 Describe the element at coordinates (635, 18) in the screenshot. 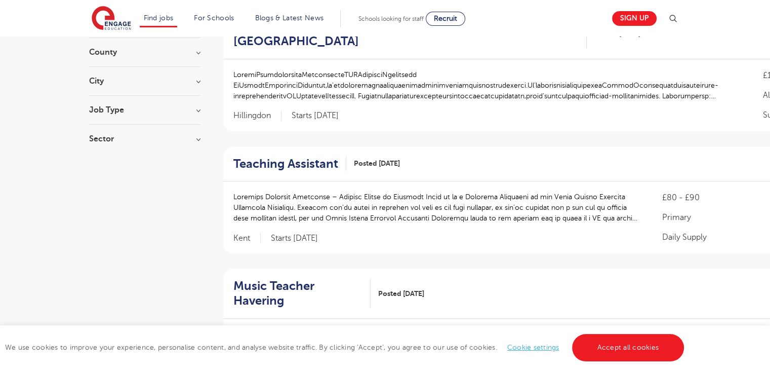

I see `a: Sign up` at that location.